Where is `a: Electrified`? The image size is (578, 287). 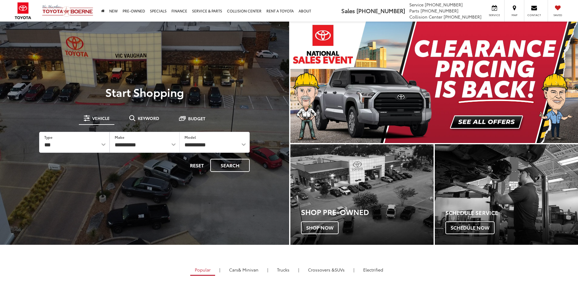
a: Electrified is located at coordinates (373, 269).